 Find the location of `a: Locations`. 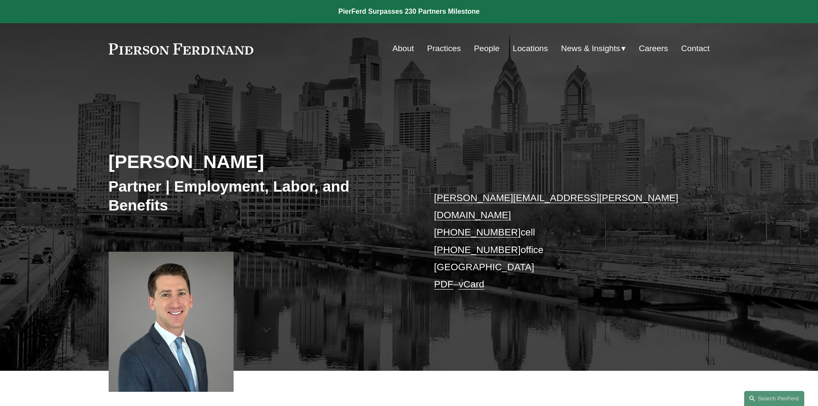

a: Locations is located at coordinates (530, 49).